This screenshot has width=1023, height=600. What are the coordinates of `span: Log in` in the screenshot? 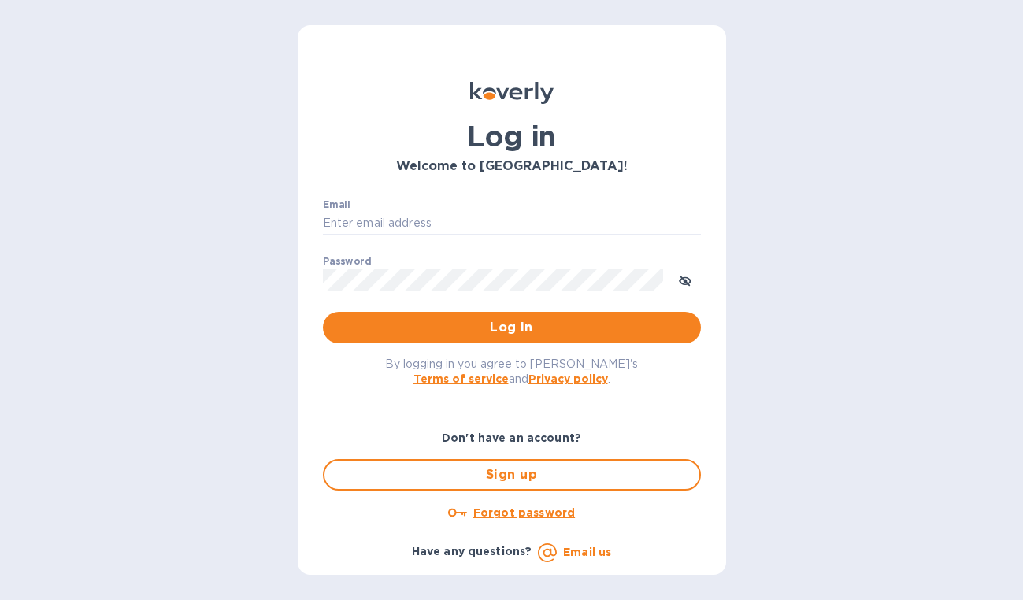 It's located at (512, 327).